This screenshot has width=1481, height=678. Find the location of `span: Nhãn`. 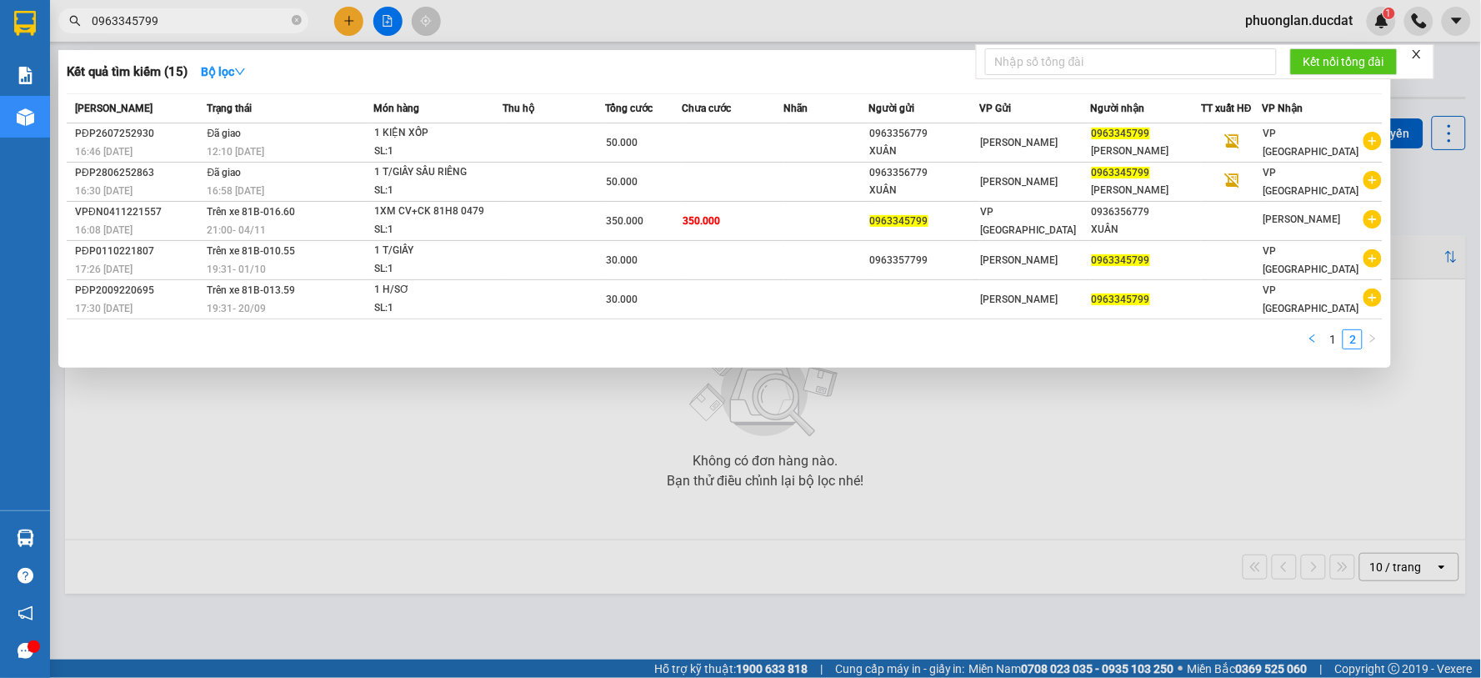

span: Nhãn is located at coordinates (796, 108).